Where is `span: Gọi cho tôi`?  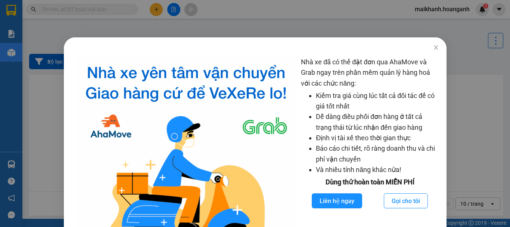 span: Gọi cho tôi is located at coordinates (406, 200).